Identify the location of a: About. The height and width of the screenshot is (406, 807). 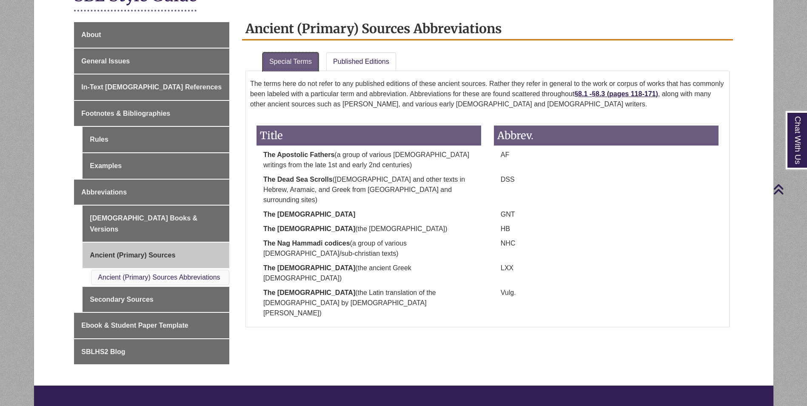
(151, 35).